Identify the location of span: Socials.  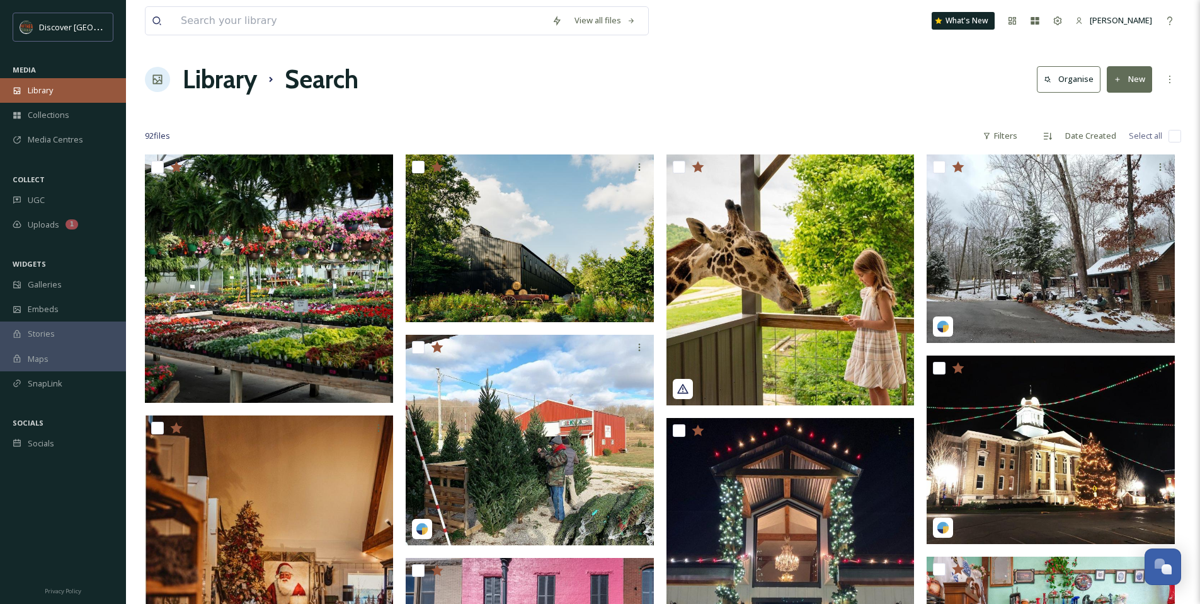
(41, 443).